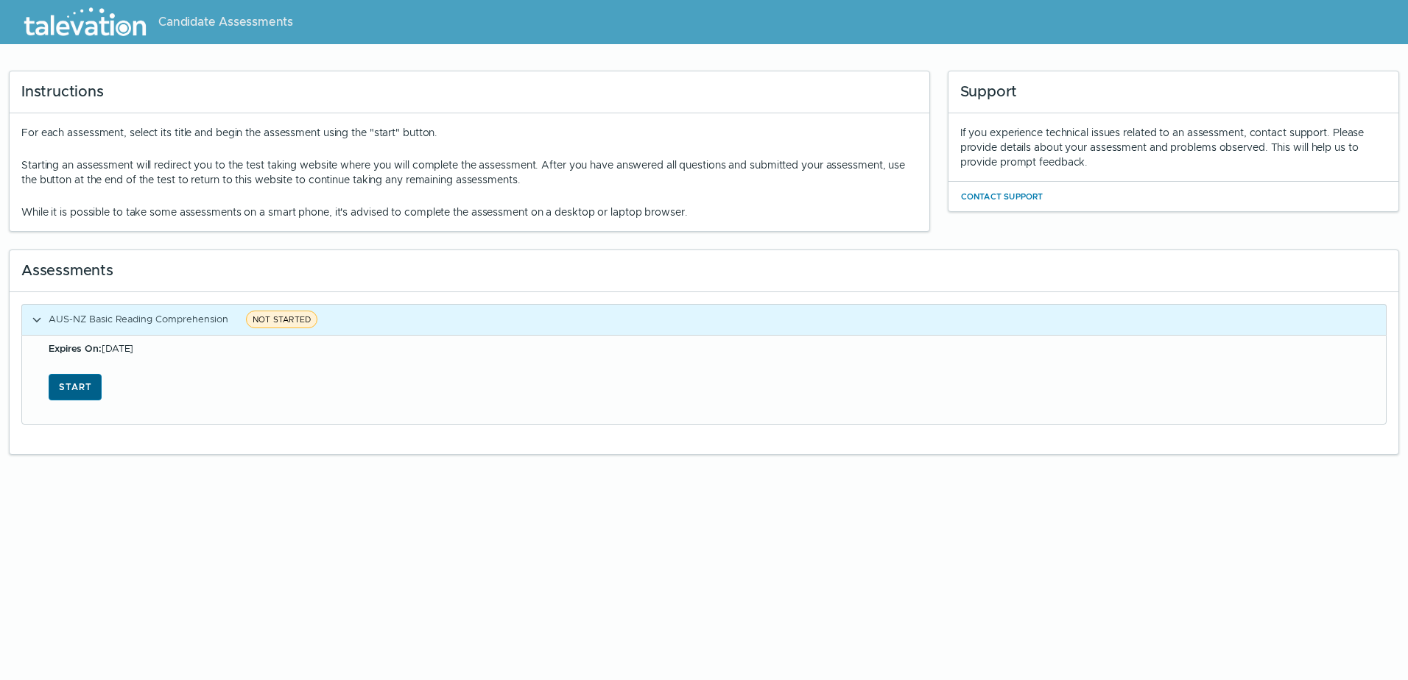 Image resolution: width=1408 pixels, height=680 pixels. Describe the element at coordinates (138, 319) in the screenshot. I see `span: AUS-NZ Basic Reading Comprehension` at that location.